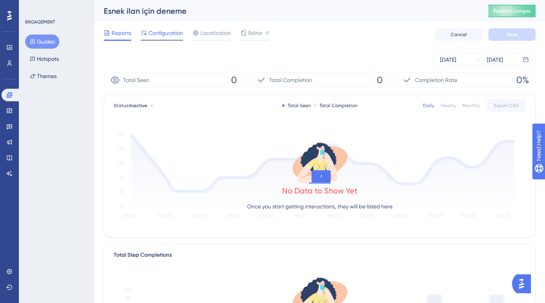 This screenshot has height=303, width=545. I want to click on div: Total Step Completions, so click(143, 255).